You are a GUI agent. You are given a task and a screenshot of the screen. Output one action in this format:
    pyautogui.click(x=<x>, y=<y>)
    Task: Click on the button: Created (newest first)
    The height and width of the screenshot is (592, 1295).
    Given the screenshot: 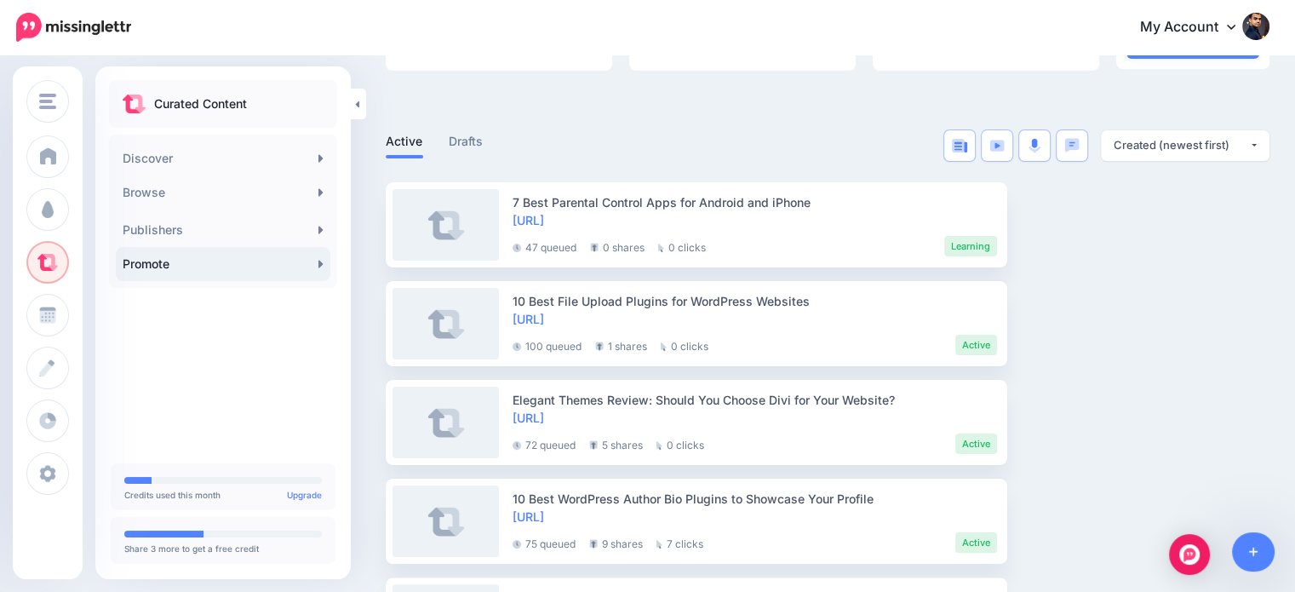 What is the action you would take?
    pyautogui.click(x=1185, y=146)
    